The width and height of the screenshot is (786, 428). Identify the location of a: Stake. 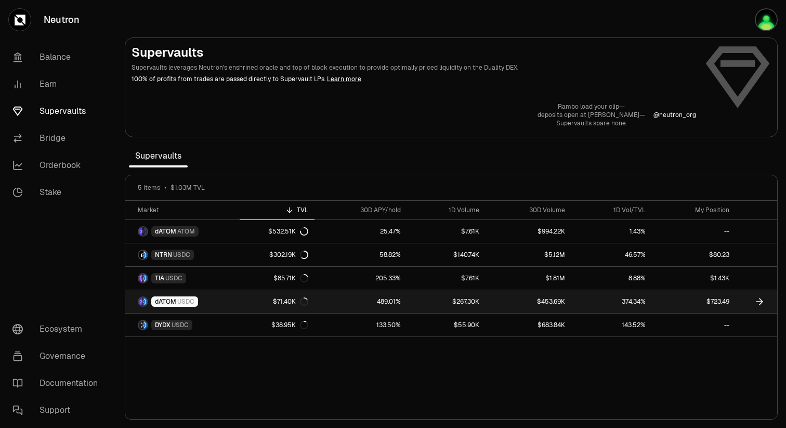
(58, 192).